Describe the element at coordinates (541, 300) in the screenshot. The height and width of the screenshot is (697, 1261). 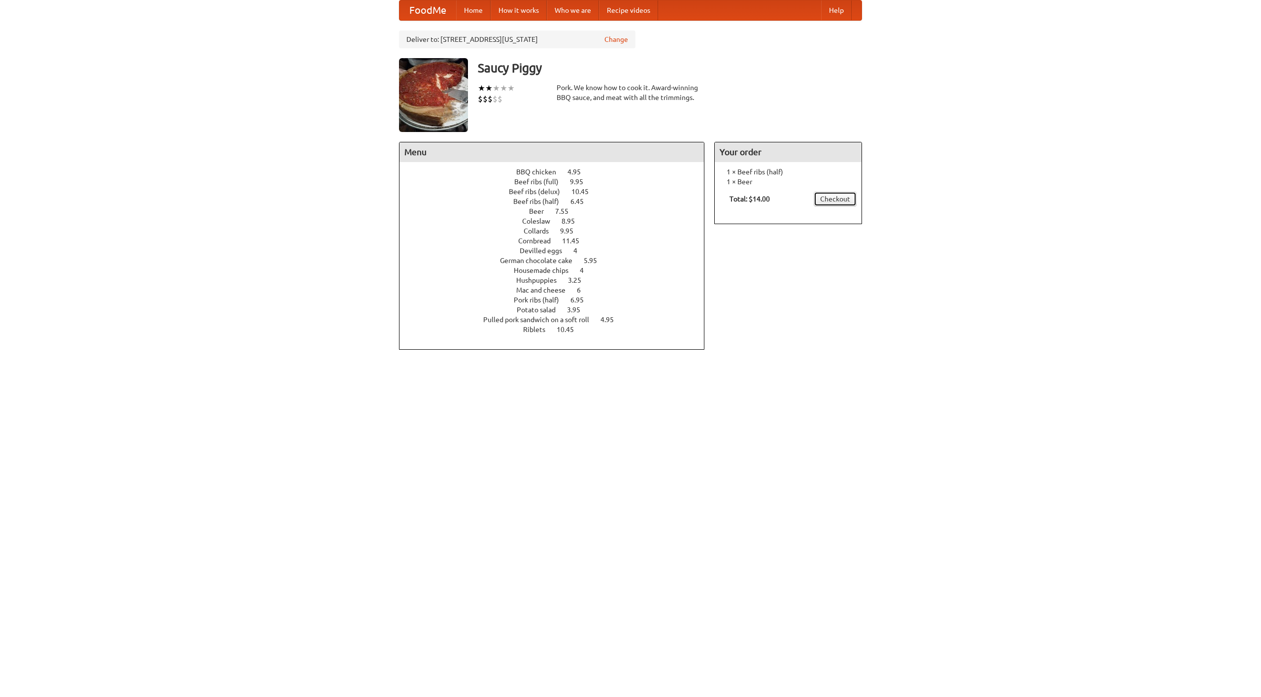
I see `span: Pork ribs (half)` at that location.